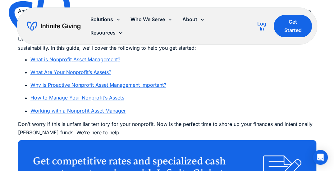 The height and width of the screenshot is (171, 334). I want to click on a: Get Started, so click(293, 26).